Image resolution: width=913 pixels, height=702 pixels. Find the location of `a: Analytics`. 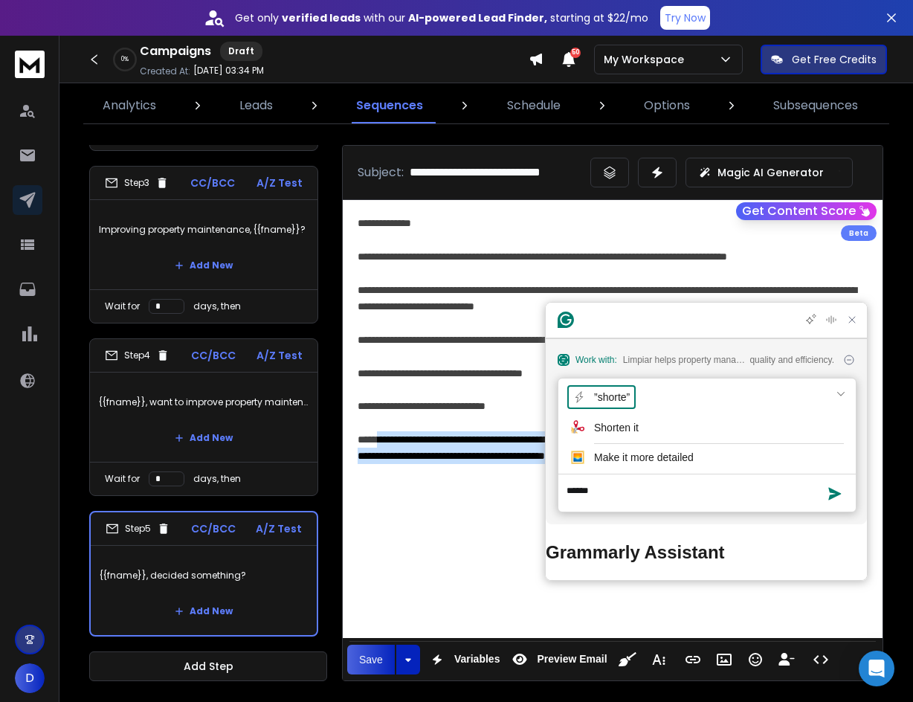

a: Analytics is located at coordinates (129, 106).